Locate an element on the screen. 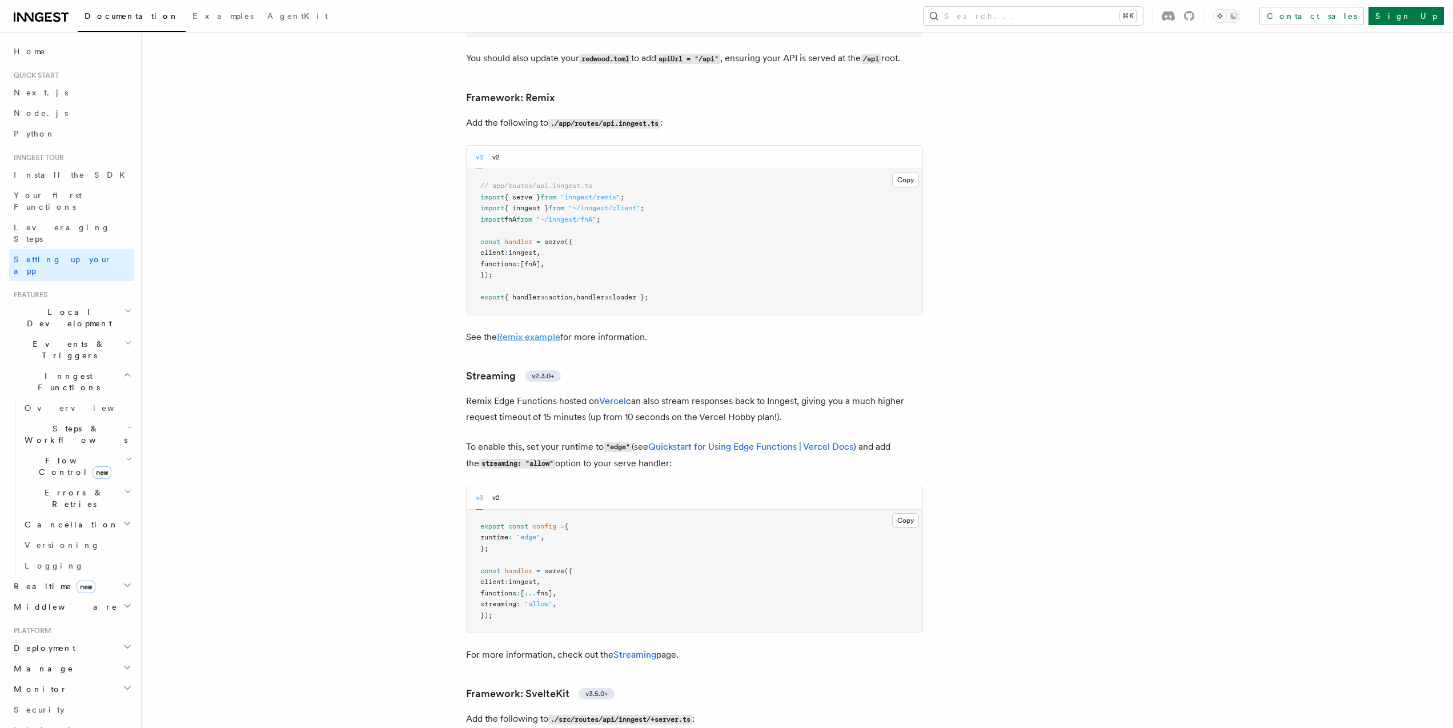 This screenshot has width=1453, height=728. button: Copy is located at coordinates (905, 520).